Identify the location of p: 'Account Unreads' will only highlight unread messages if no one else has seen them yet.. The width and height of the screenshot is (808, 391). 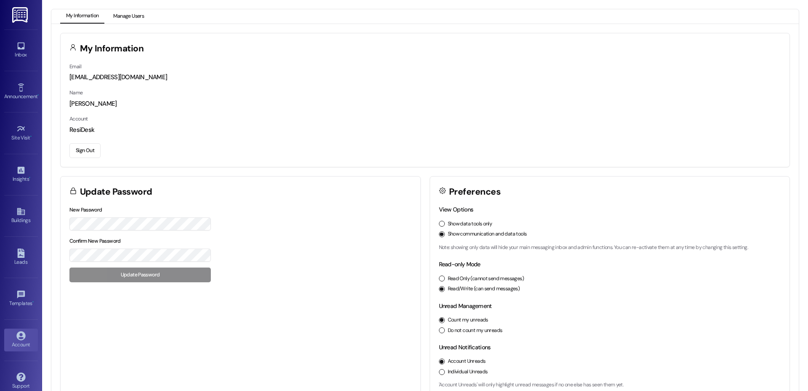
(610, 385).